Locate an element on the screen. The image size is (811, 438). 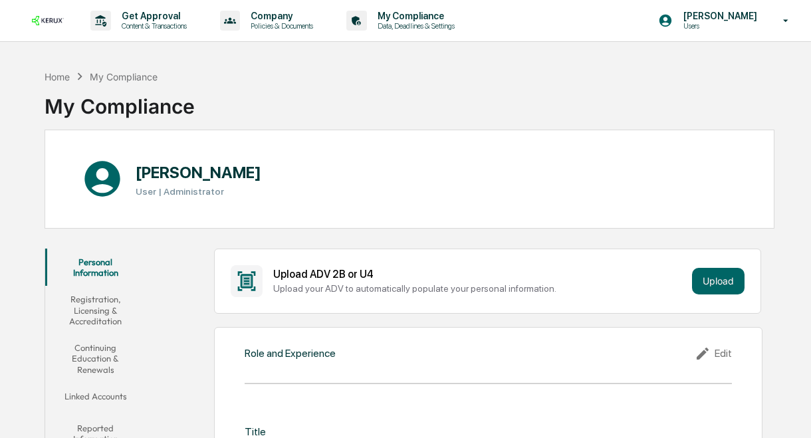
h3: User | Administrator is located at coordinates (198, 192).